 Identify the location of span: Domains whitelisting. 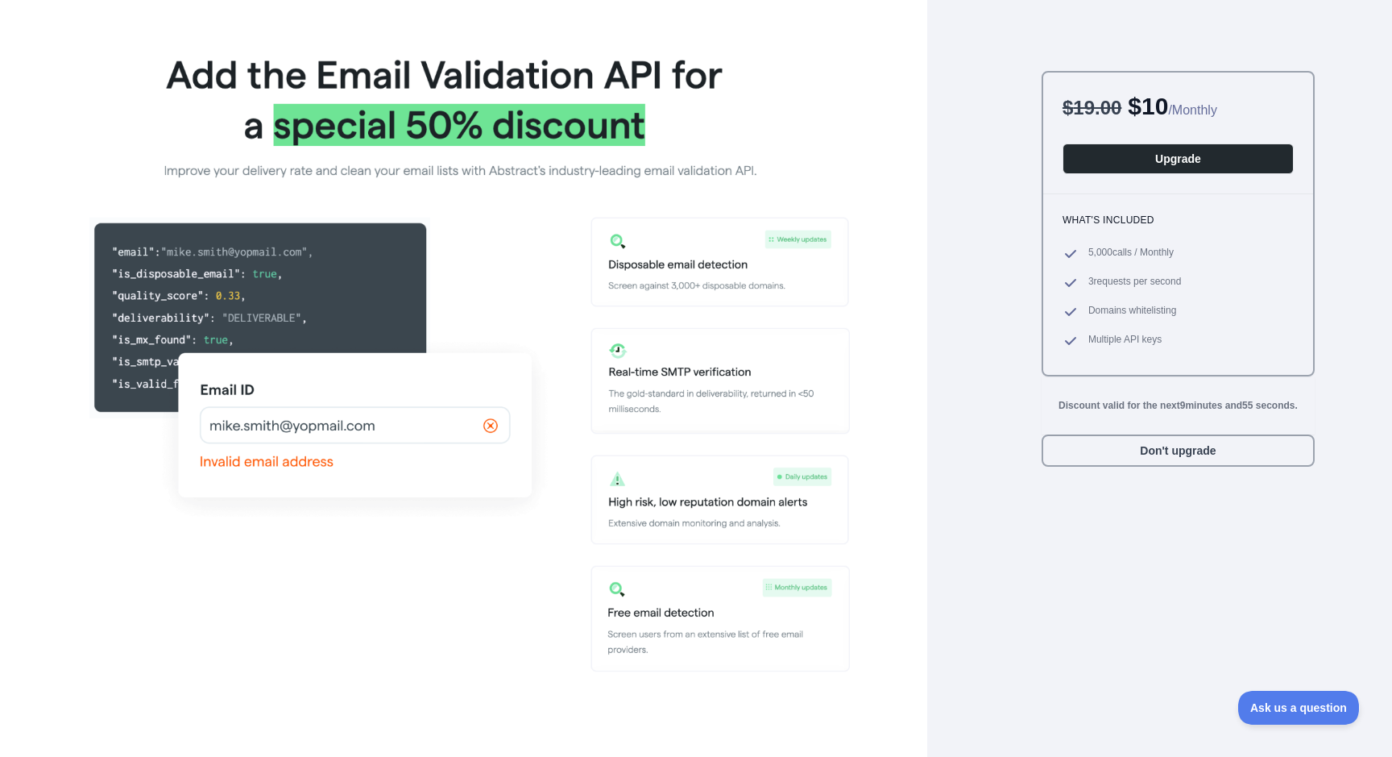
(1132, 312).